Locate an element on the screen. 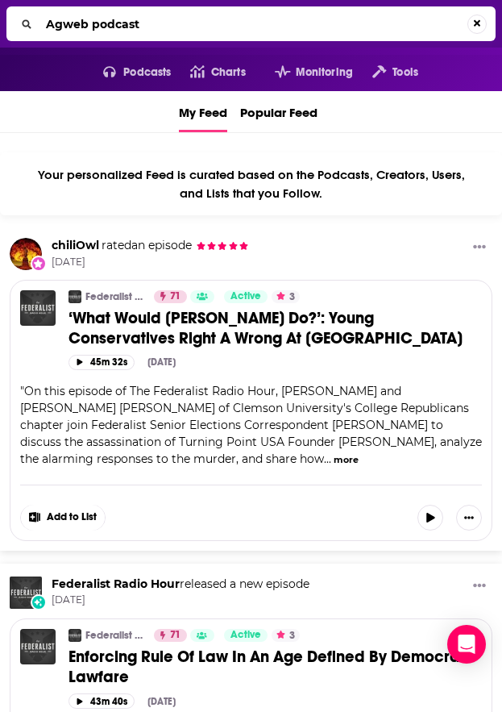  span: rated is located at coordinates (116, 245).